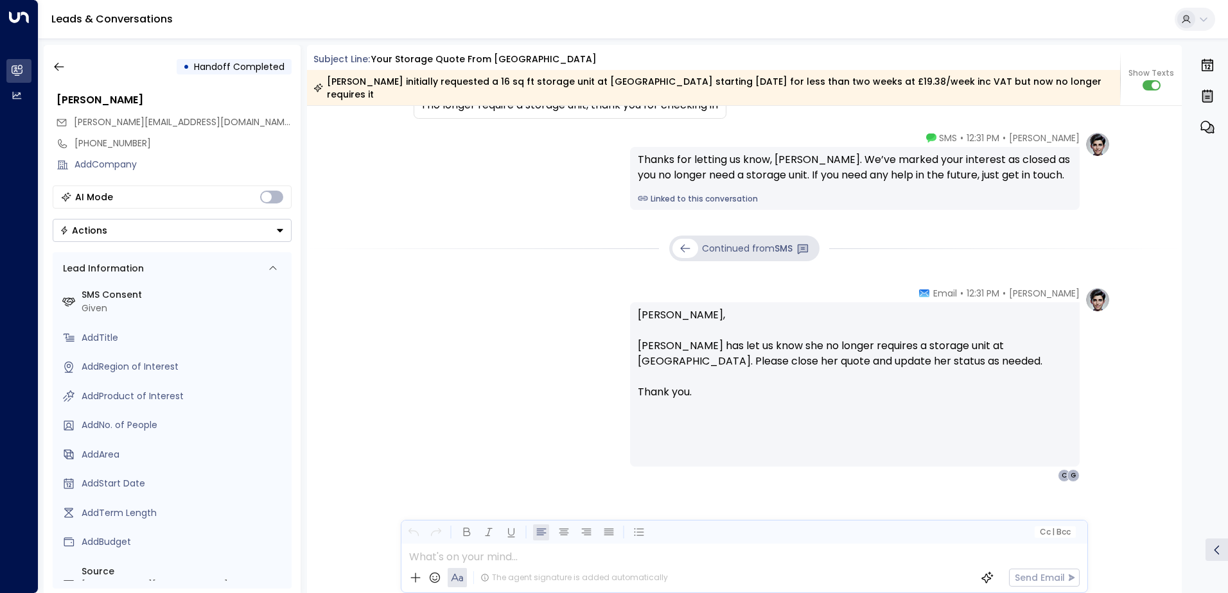  Describe the element at coordinates (184, 425) in the screenshot. I see `div: AddNo. of People` at that location.